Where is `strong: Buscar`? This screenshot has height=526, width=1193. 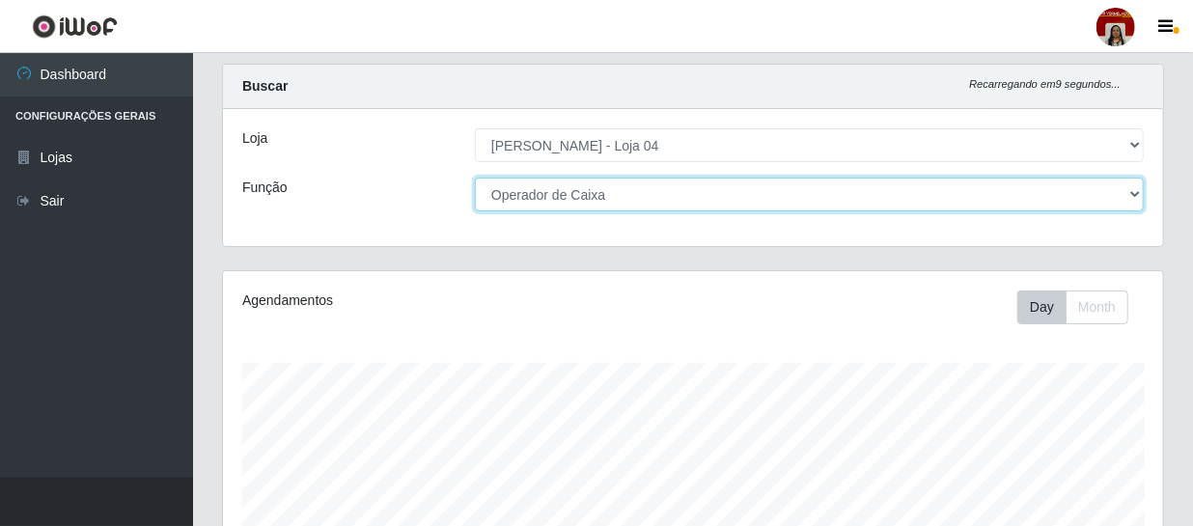 strong: Buscar is located at coordinates (264, 86).